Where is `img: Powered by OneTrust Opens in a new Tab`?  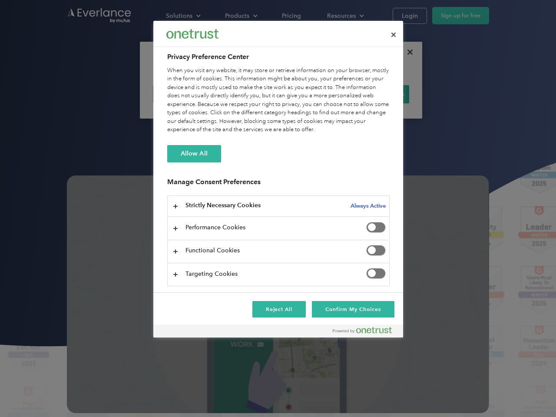 img: Powered by OneTrust Opens in a new Tab is located at coordinates (362, 330).